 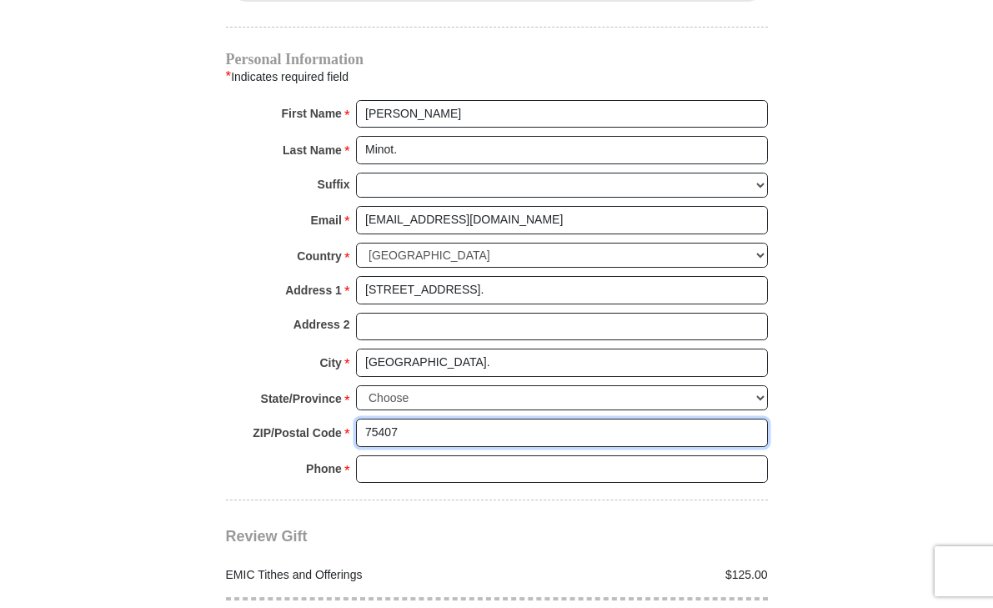 I want to click on strong: City, so click(x=330, y=363).